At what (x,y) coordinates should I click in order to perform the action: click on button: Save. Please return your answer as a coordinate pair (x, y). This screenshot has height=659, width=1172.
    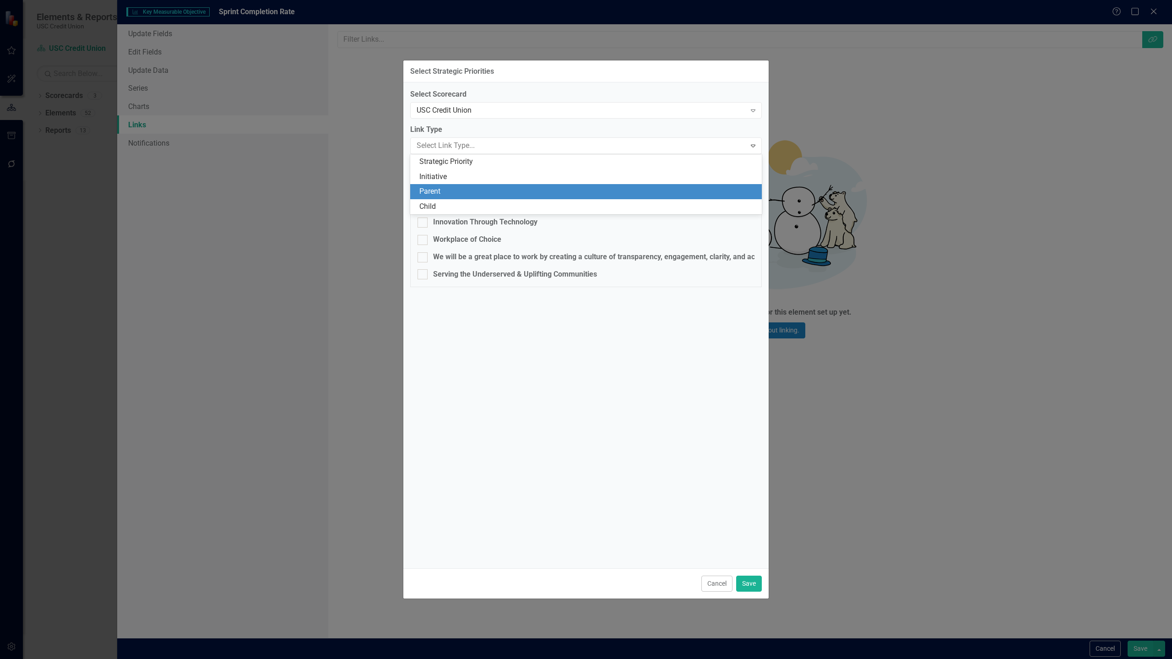
    Looking at the image, I should click on (749, 583).